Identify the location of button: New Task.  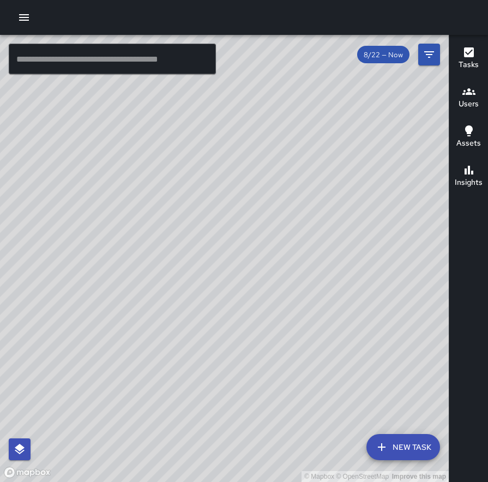
(403, 447).